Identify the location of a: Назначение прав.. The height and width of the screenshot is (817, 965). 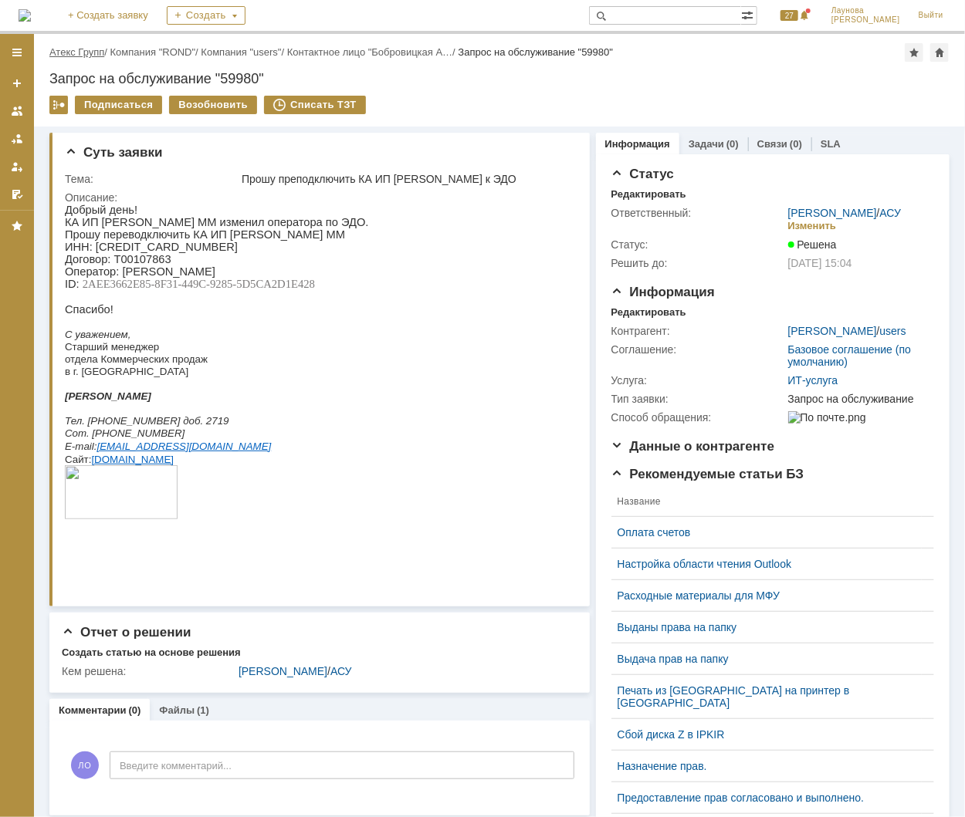
(766, 766).